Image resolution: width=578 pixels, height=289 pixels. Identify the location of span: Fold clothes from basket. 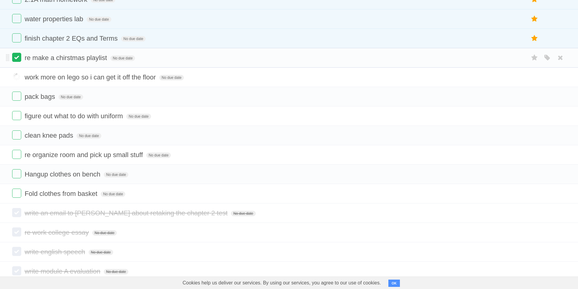
(62, 194).